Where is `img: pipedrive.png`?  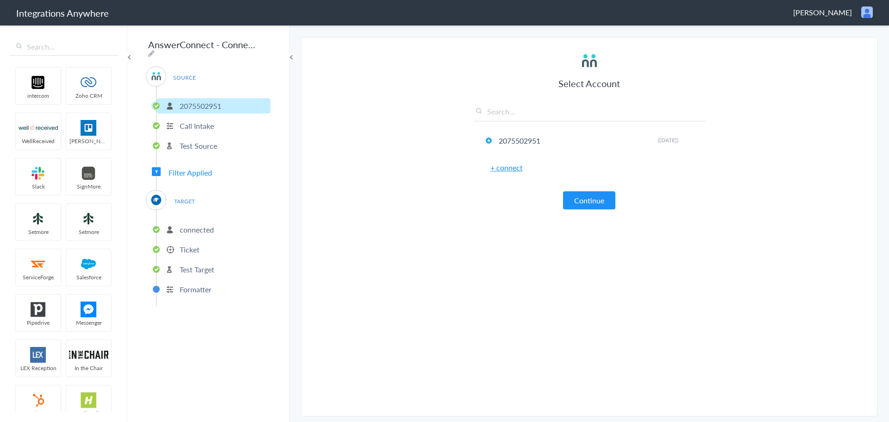
img: pipedrive.png is located at coordinates (38, 309).